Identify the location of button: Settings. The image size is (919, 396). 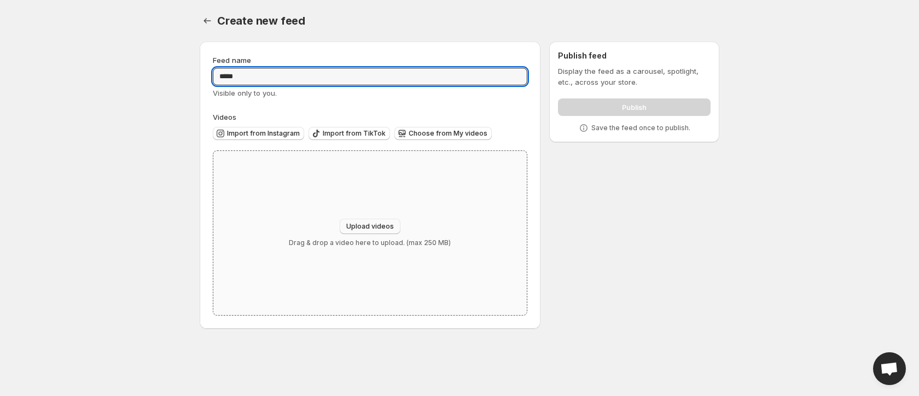
(207, 21).